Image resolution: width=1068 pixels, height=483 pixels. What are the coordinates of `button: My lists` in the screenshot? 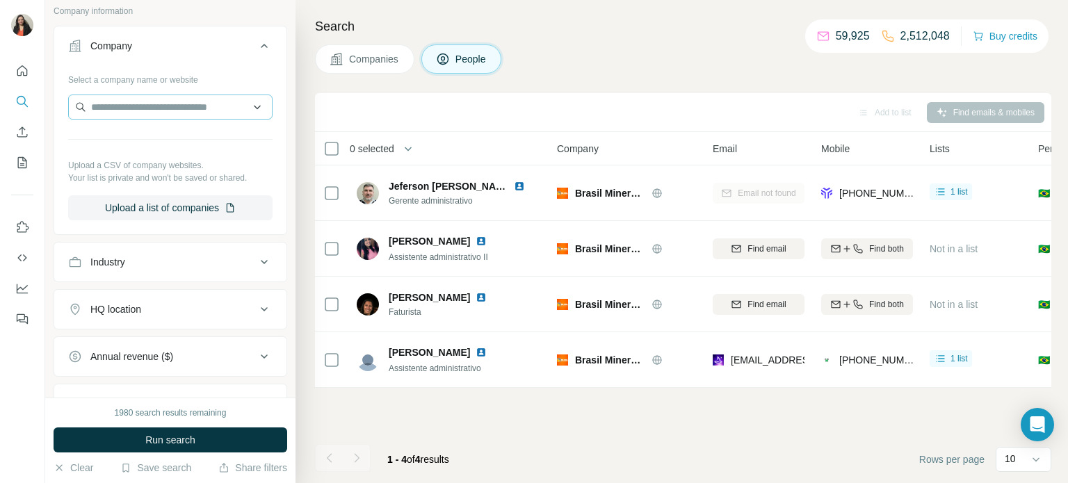 It's located at (22, 163).